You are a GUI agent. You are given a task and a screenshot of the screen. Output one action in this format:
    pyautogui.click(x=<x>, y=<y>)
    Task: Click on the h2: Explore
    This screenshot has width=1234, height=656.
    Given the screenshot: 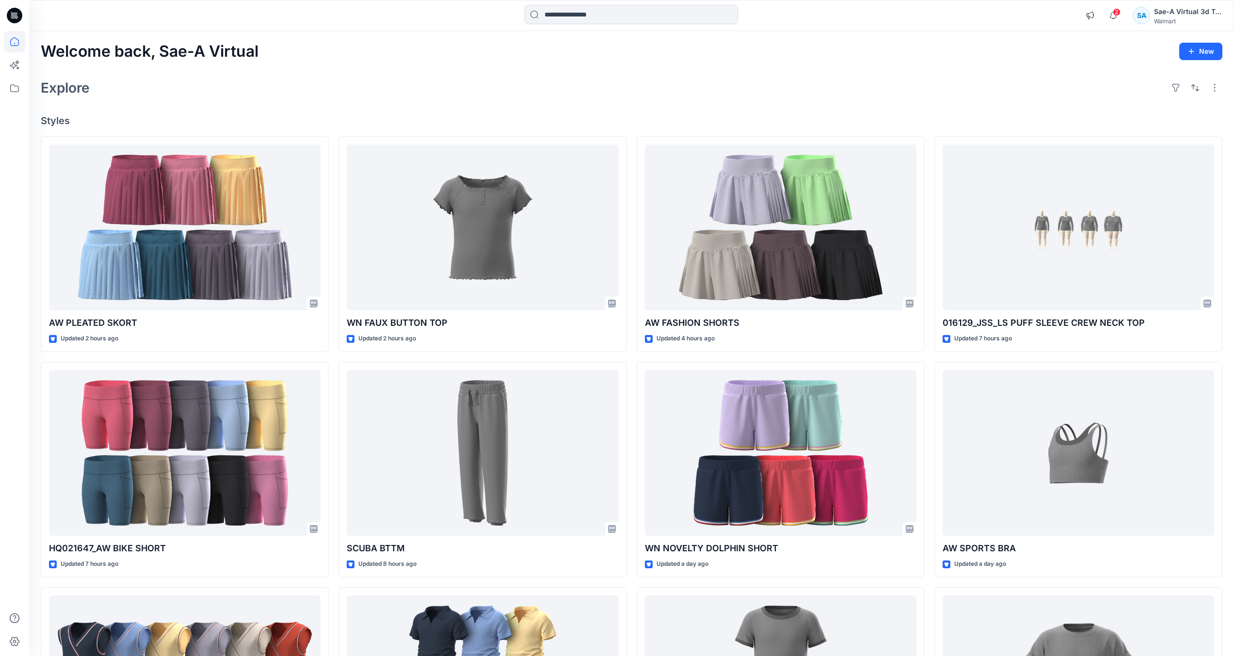 What is the action you would take?
    pyautogui.click(x=65, y=88)
    